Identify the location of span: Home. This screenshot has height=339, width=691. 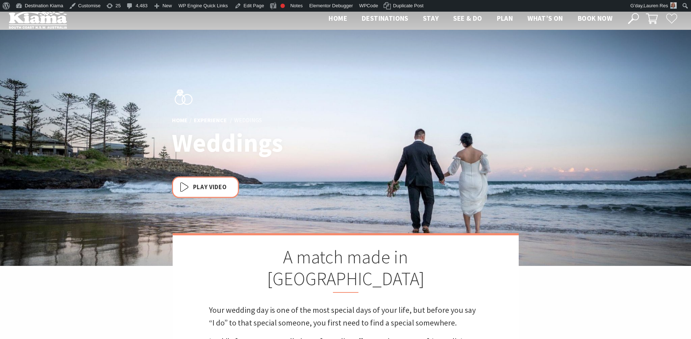
(337, 18).